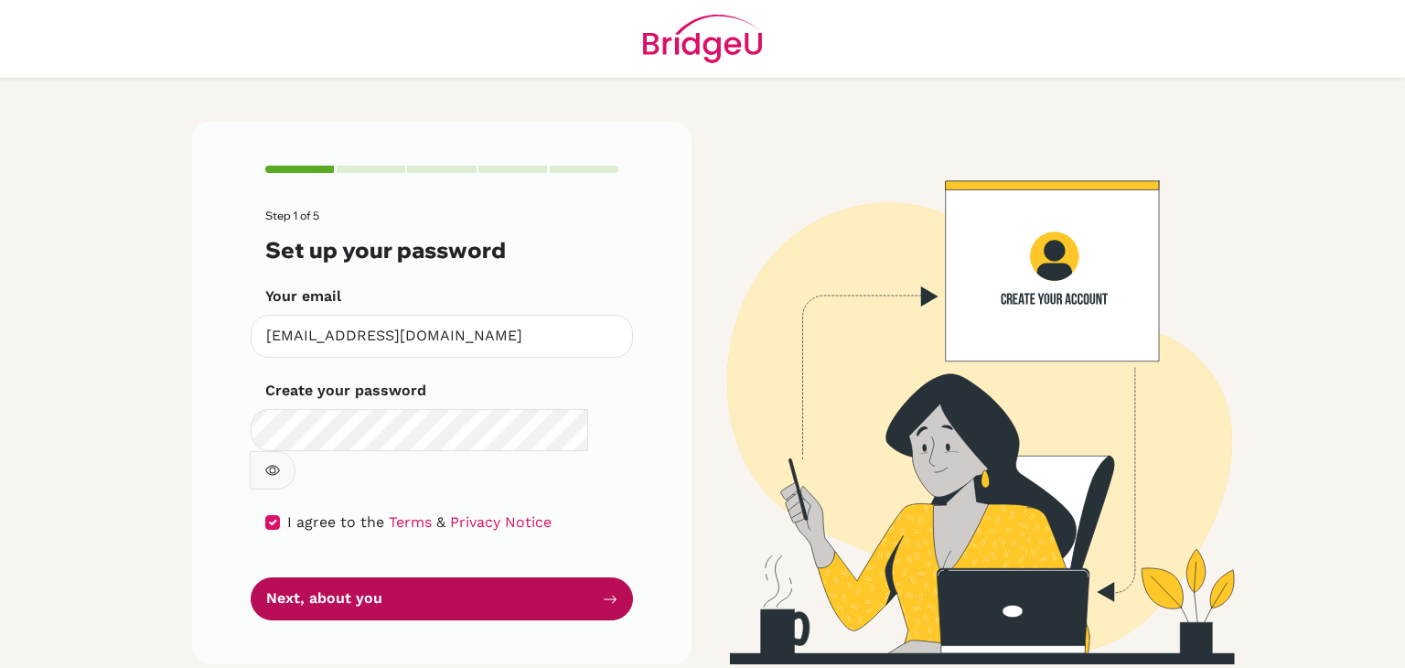  I want to click on a: Privacy Notice, so click(500, 521).